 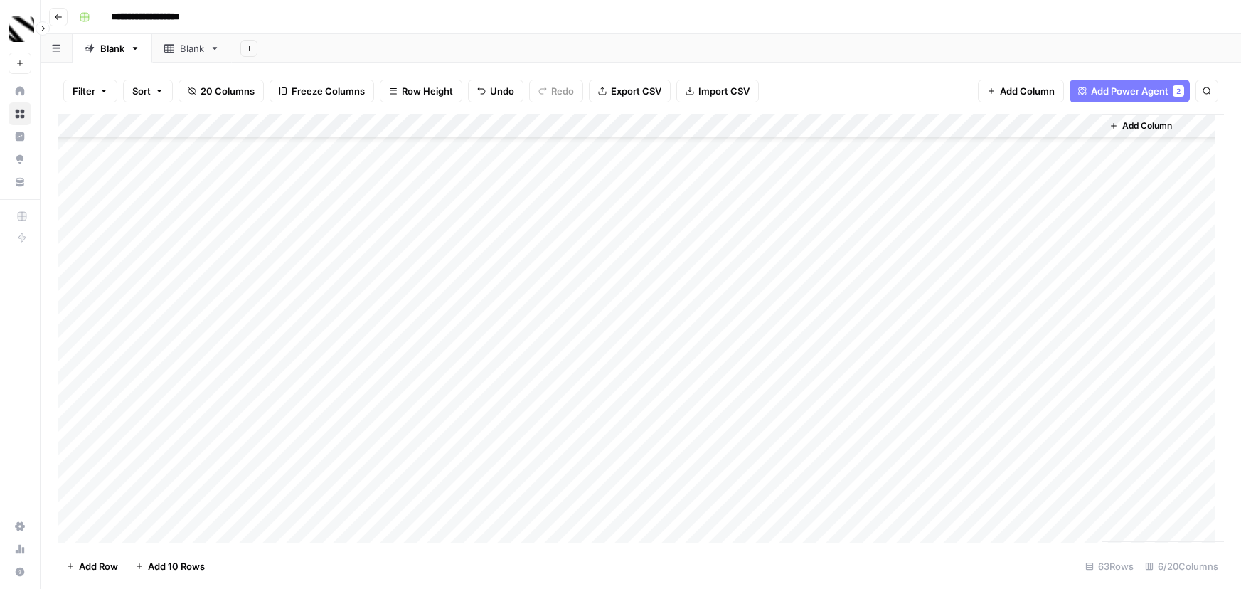 I want to click on button: Workspace: Canyon, so click(x=20, y=29).